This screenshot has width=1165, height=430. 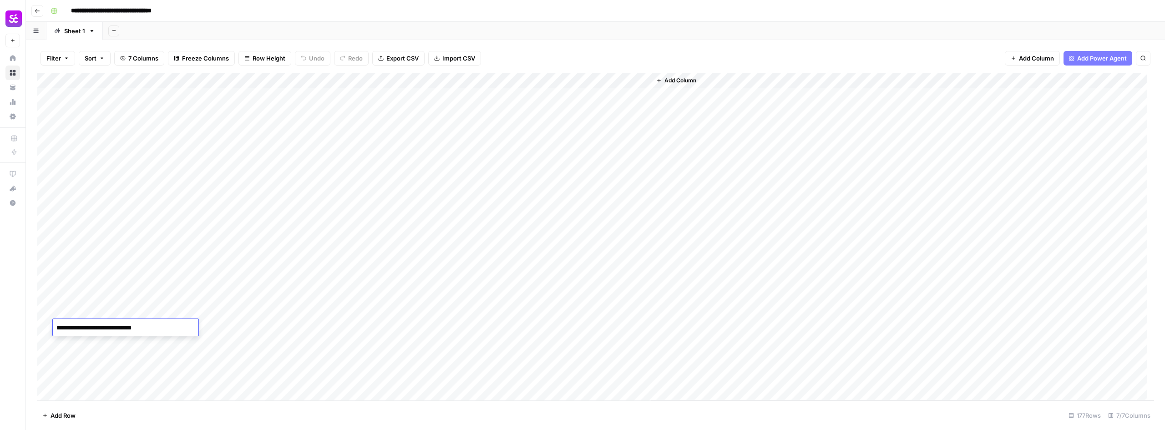 What do you see at coordinates (398, 58) in the screenshot?
I see `button: Export CSV` at bounding box center [398, 58].